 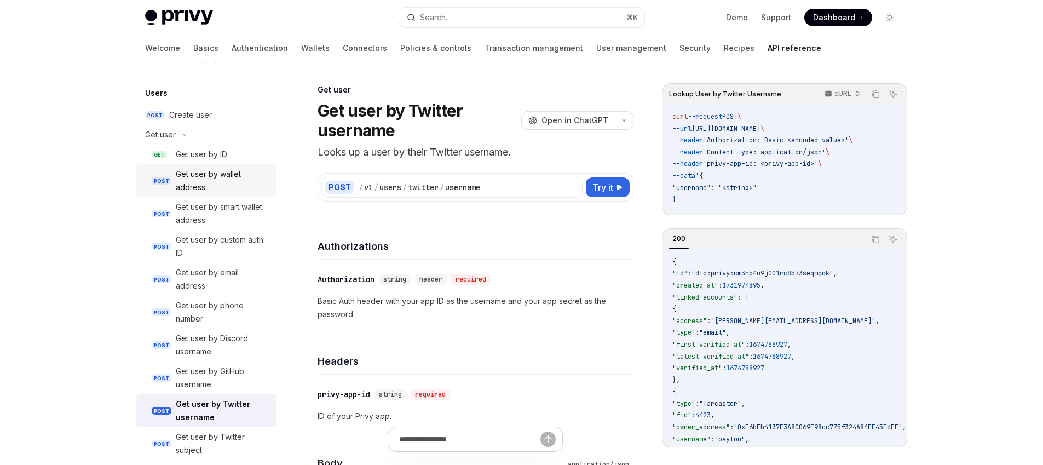 What do you see at coordinates (745, 368) in the screenshot?
I see `span: 1674788927` at bounding box center [745, 368].